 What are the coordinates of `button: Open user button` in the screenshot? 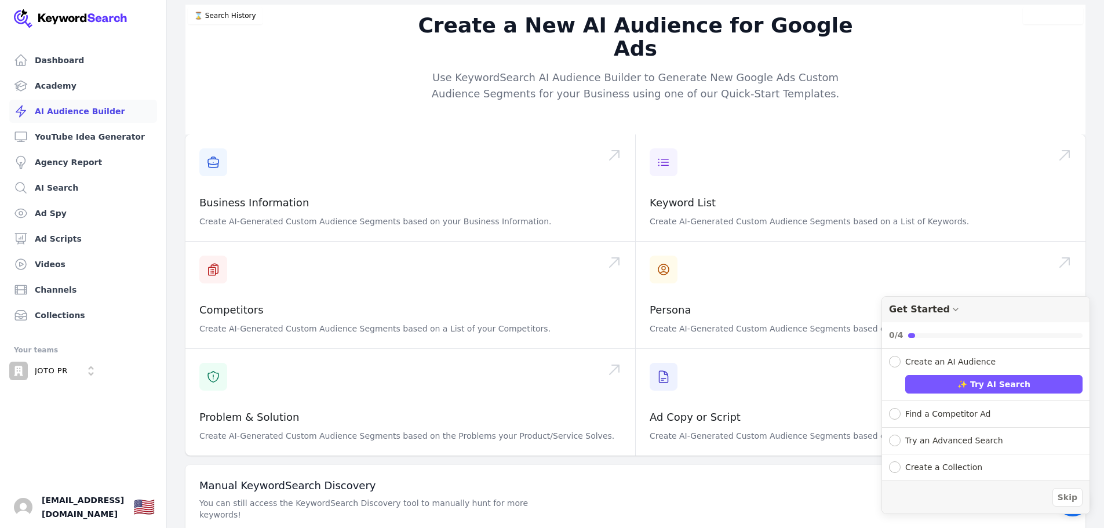 It's located at (23, 507).